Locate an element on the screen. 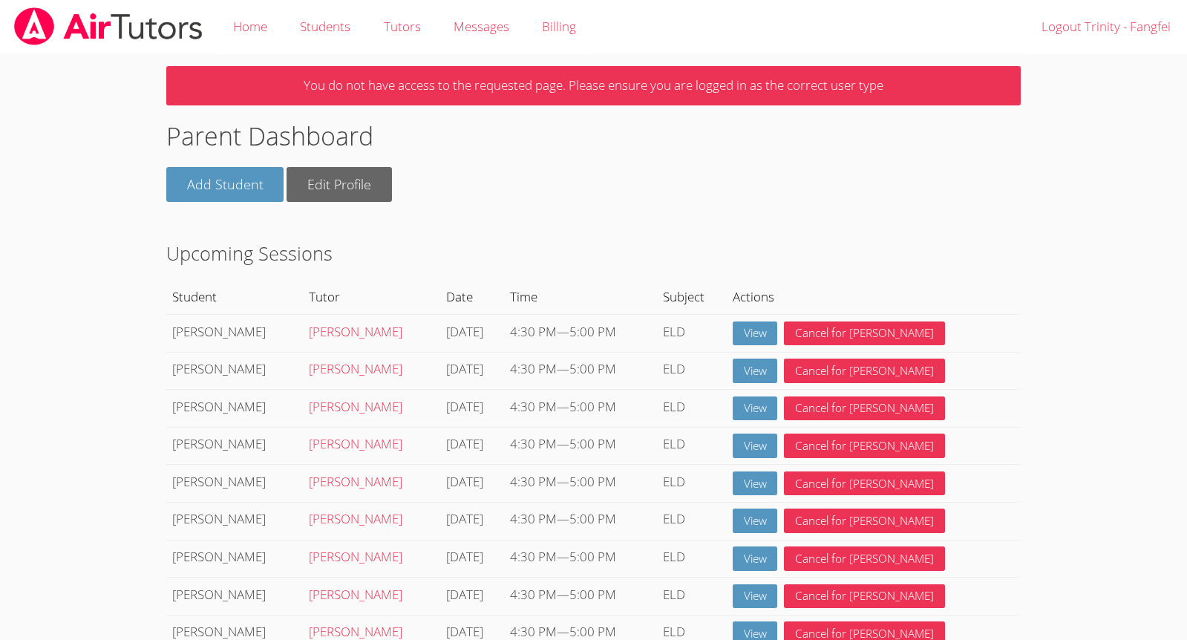 The height and width of the screenshot is (640, 1187). th: Student is located at coordinates (235, 297).